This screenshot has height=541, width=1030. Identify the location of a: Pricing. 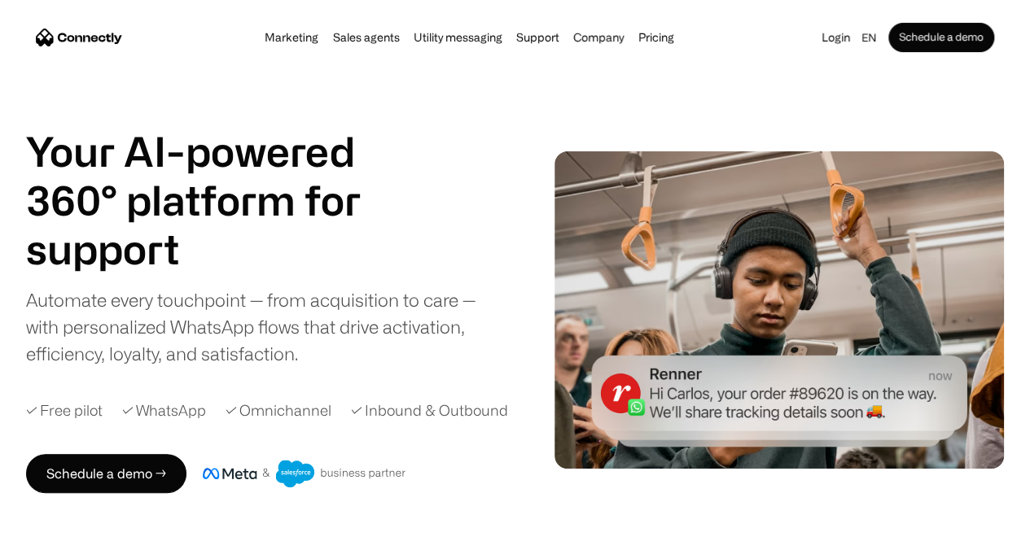
(656, 37).